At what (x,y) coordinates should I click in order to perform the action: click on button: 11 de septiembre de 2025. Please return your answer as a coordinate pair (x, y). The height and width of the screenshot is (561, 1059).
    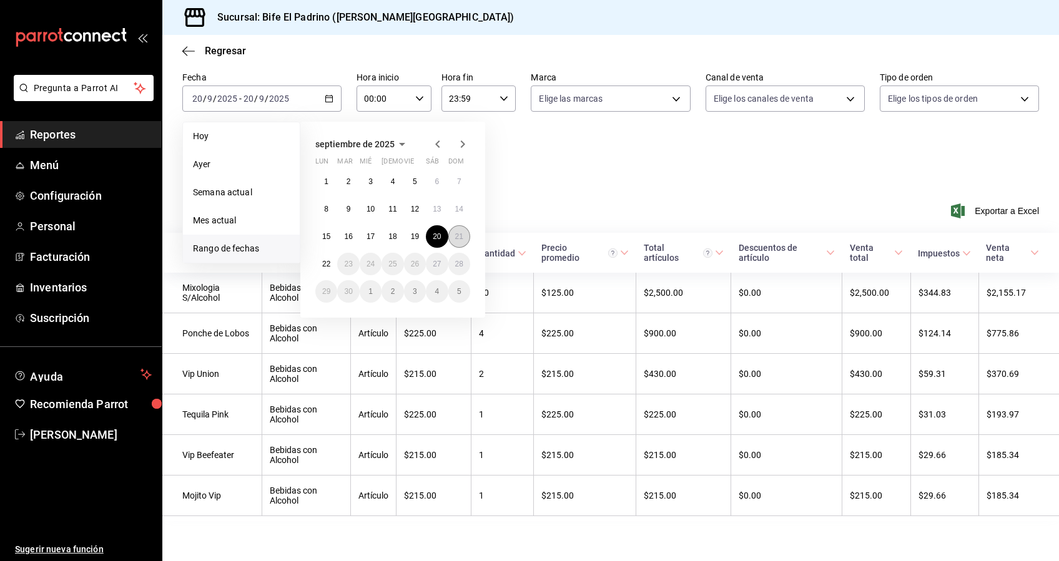
    Looking at the image, I should click on (392, 209).